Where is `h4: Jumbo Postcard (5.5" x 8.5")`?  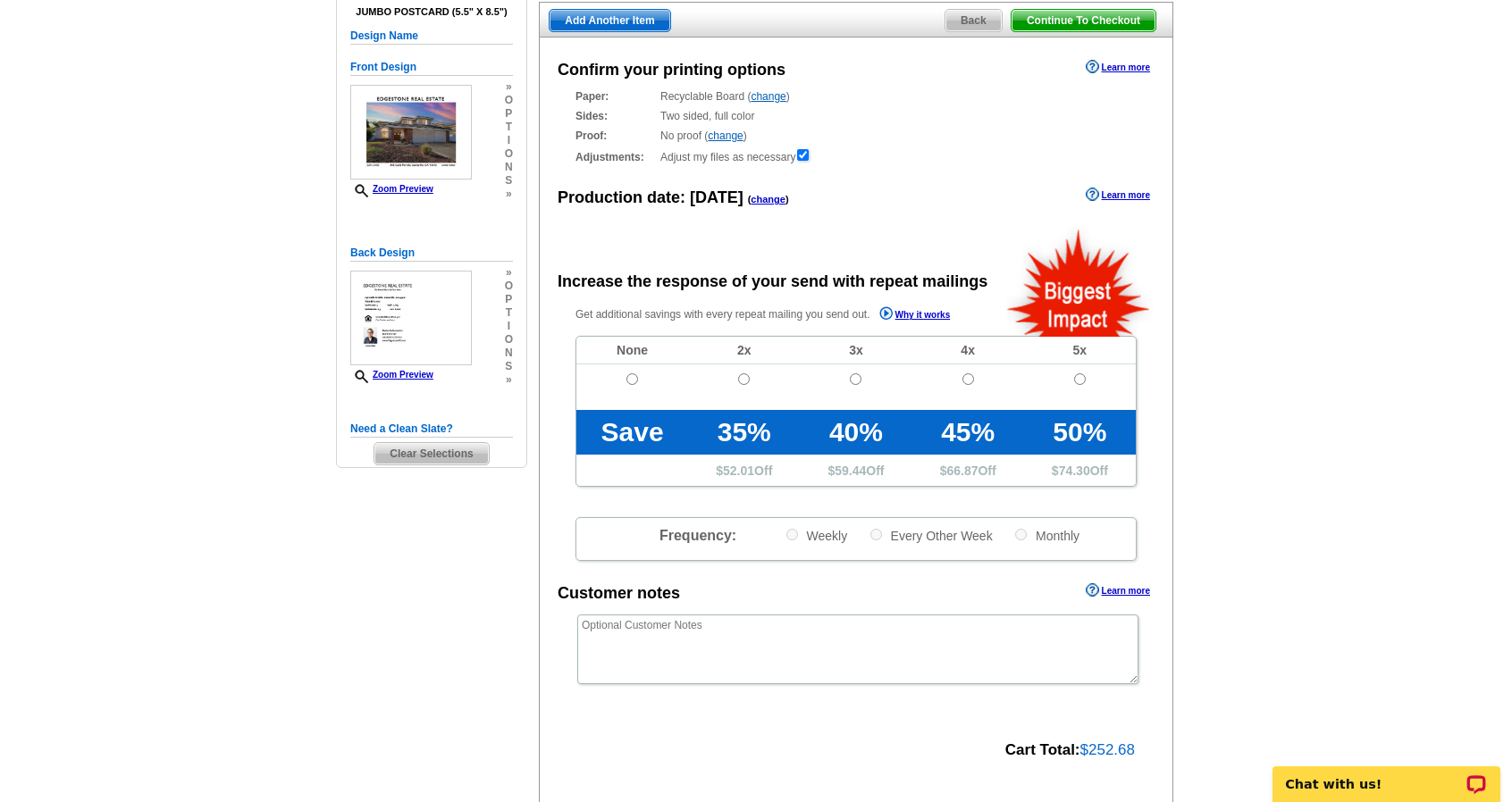
h4: Jumbo Postcard (5.5" x 8.5") is located at coordinates (432, 12).